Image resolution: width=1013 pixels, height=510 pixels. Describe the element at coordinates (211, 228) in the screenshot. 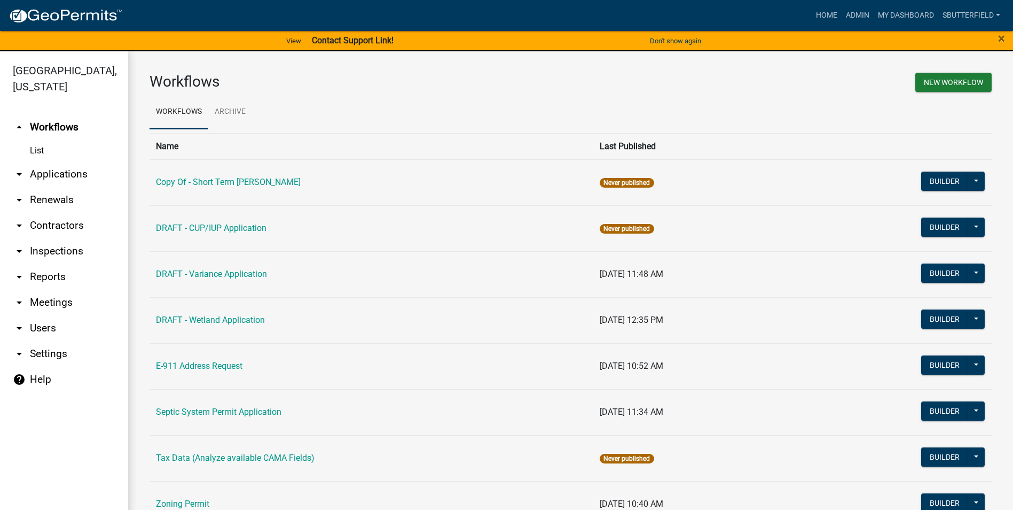

I see `a: DRAFT - CUP/IUP Application` at that location.